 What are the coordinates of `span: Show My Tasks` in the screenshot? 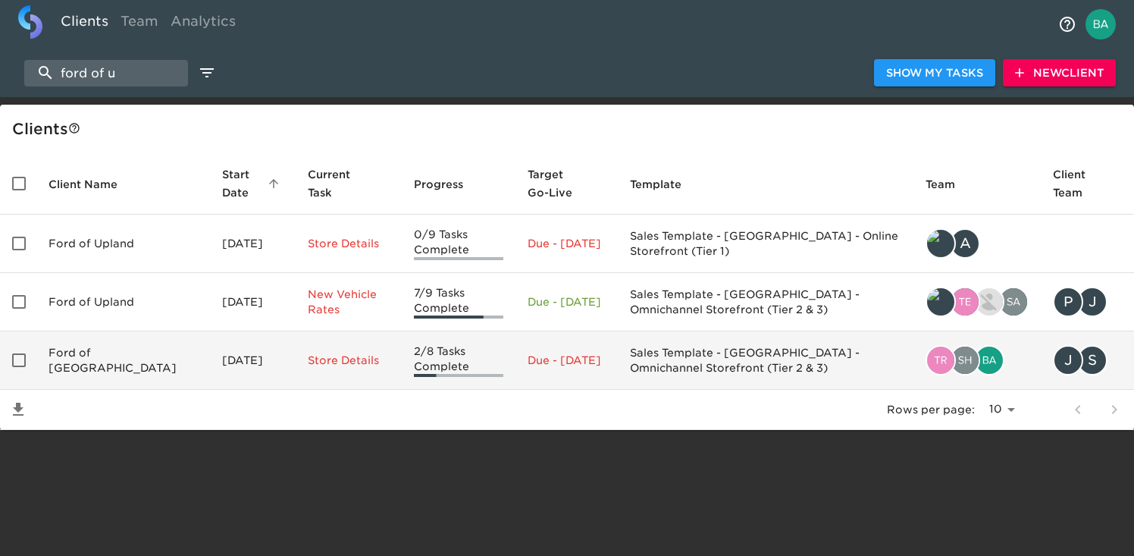 It's located at (934, 73).